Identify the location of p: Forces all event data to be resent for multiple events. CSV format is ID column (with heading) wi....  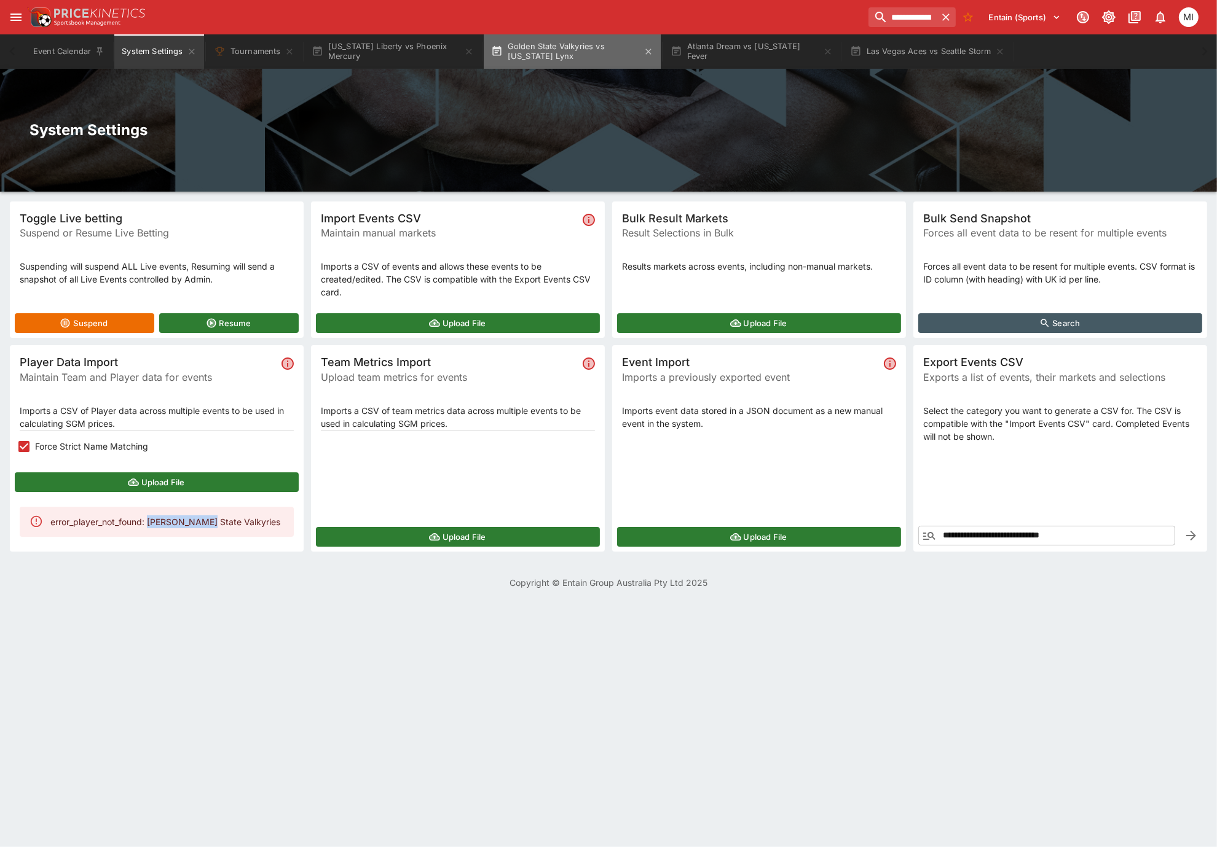
(1060, 273).